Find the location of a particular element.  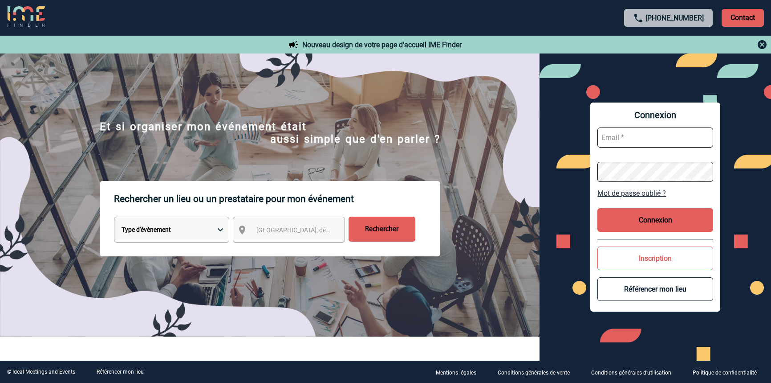

p: Conditions générales de vente is located at coordinates (534, 372).